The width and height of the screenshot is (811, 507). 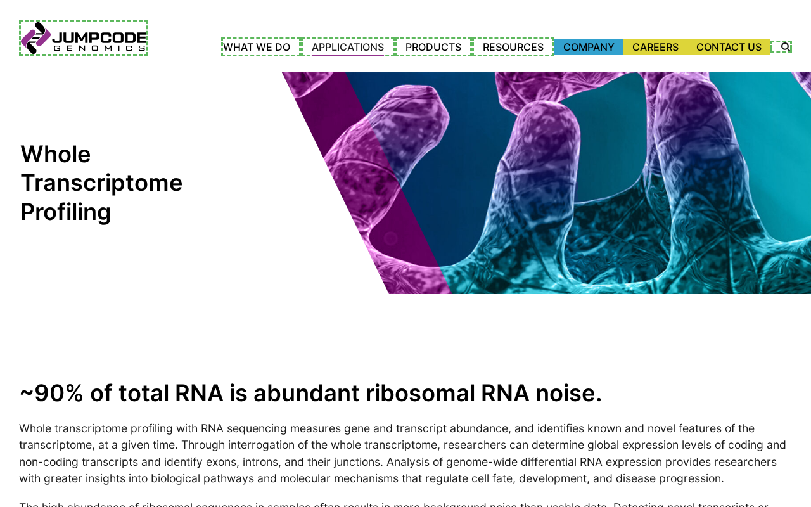 I want to click on p: Whole transcriptome profiling with RNA sequencing measures gene and transcript abundance, and ide..., so click(x=406, y=453).